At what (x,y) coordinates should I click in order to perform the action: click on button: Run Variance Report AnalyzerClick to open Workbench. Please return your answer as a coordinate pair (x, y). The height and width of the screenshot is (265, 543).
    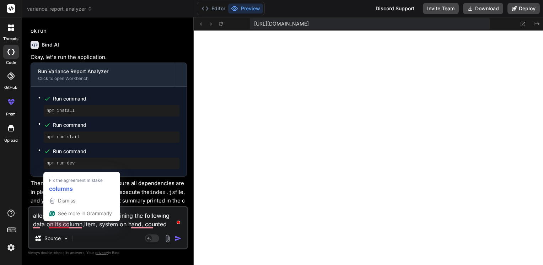
    Looking at the image, I should click on (103, 75).